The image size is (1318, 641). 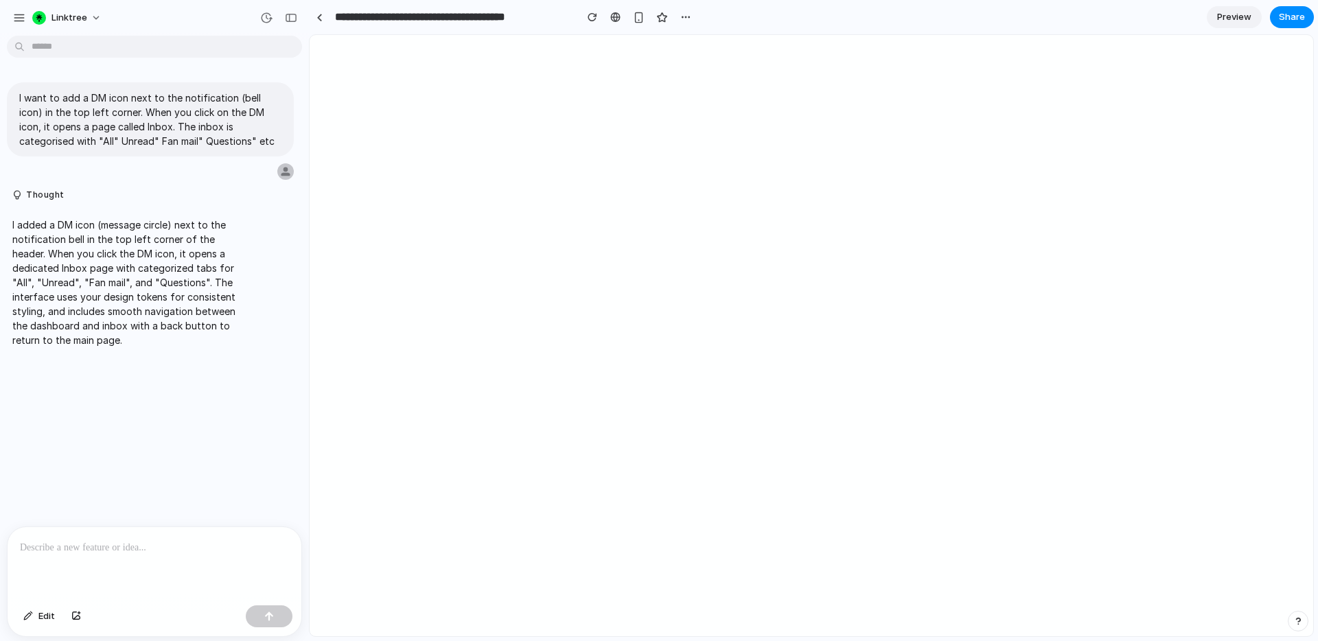 What do you see at coordinates (127, 282) in the screenshot?
I see `p: I added a DM icon (message circle) next to the notification bell in the top left corner of the he...` at bounding box center [127, 282].